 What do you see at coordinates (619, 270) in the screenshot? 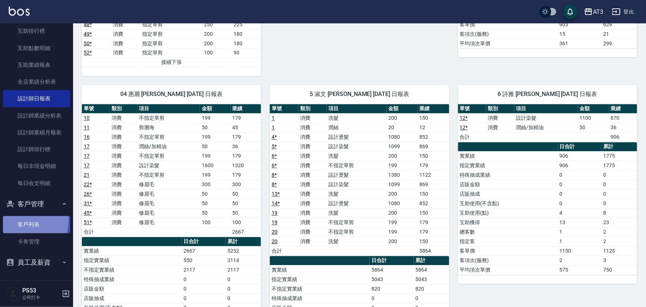
I see `td: 750` at bounding box center [619, 270].